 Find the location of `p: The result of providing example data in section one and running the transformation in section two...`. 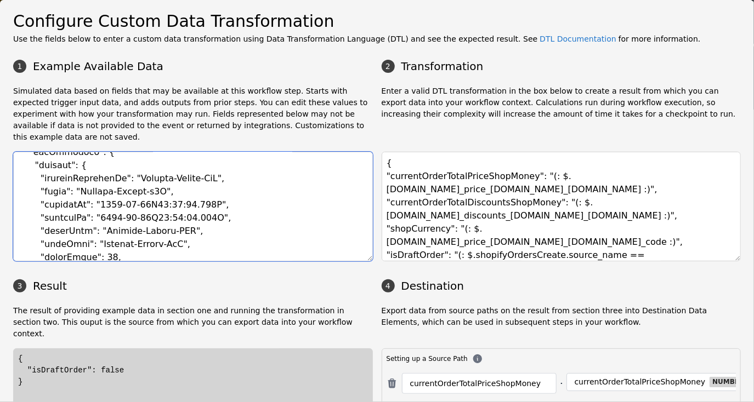

p: The result of providing example data in section one and running the transformation in section two... is located at coordinates (193, 322).